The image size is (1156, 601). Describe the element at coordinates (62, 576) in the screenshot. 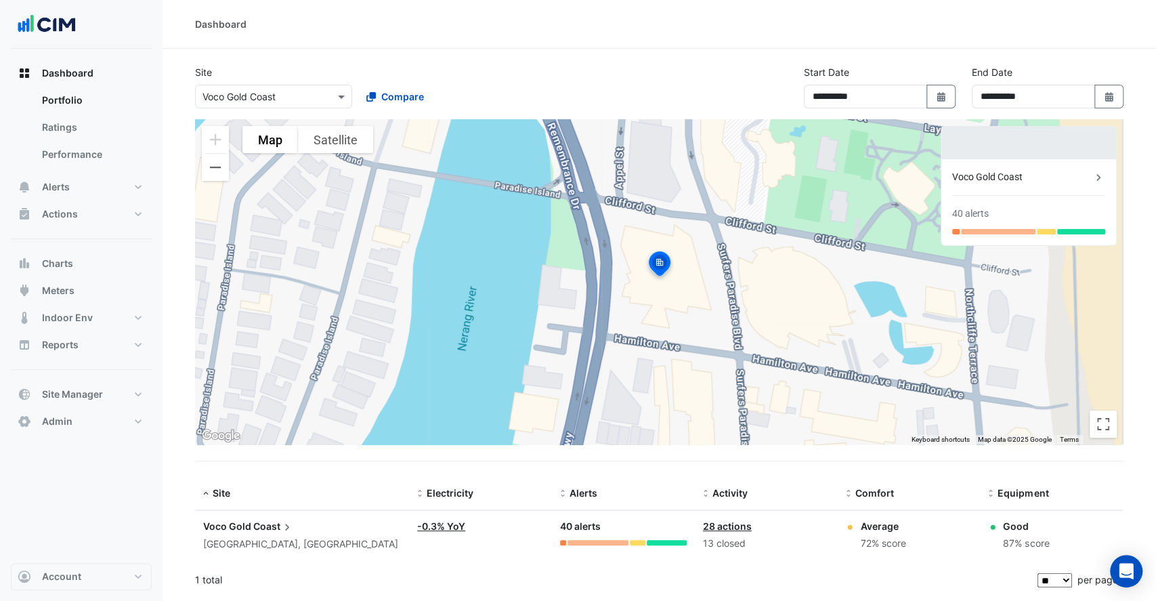

I see `span: Account` at that location.